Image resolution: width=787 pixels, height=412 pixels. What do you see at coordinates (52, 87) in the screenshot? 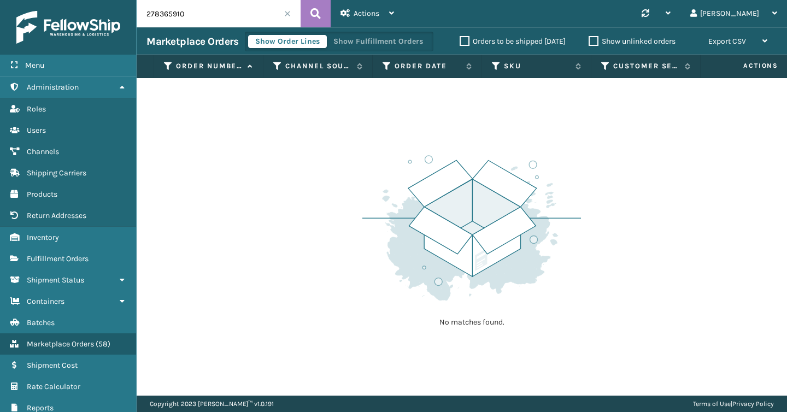
I see `span: Administration` at bounding box center [52, 87].